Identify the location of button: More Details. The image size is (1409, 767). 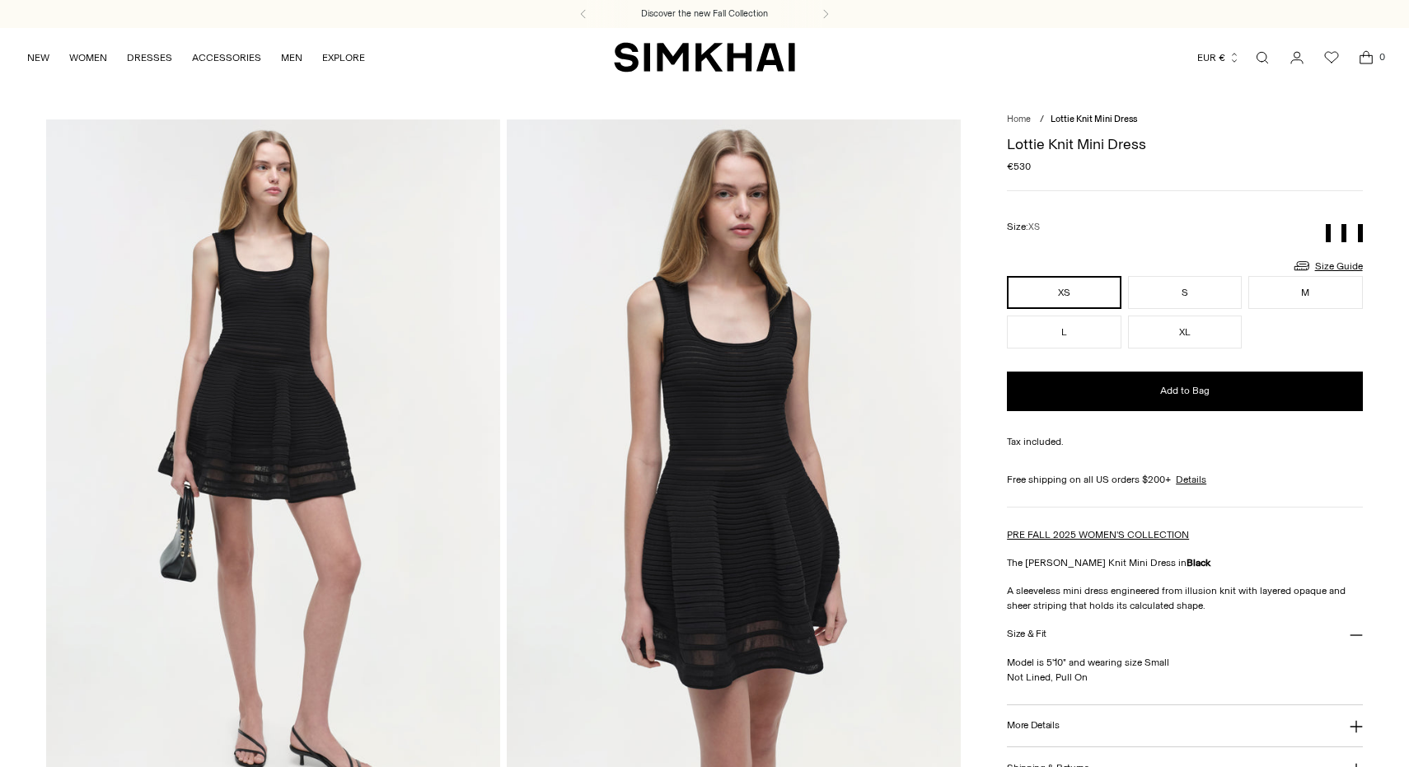
(1184, 726).